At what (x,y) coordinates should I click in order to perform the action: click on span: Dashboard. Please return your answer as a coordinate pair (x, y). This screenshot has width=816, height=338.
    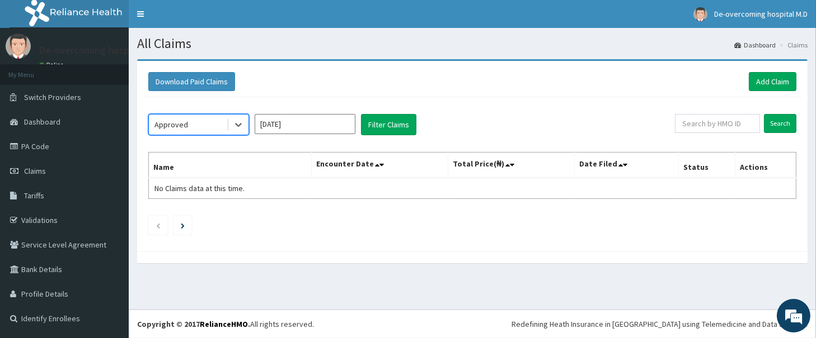
    Looking at the image, I should click on (42, 122).